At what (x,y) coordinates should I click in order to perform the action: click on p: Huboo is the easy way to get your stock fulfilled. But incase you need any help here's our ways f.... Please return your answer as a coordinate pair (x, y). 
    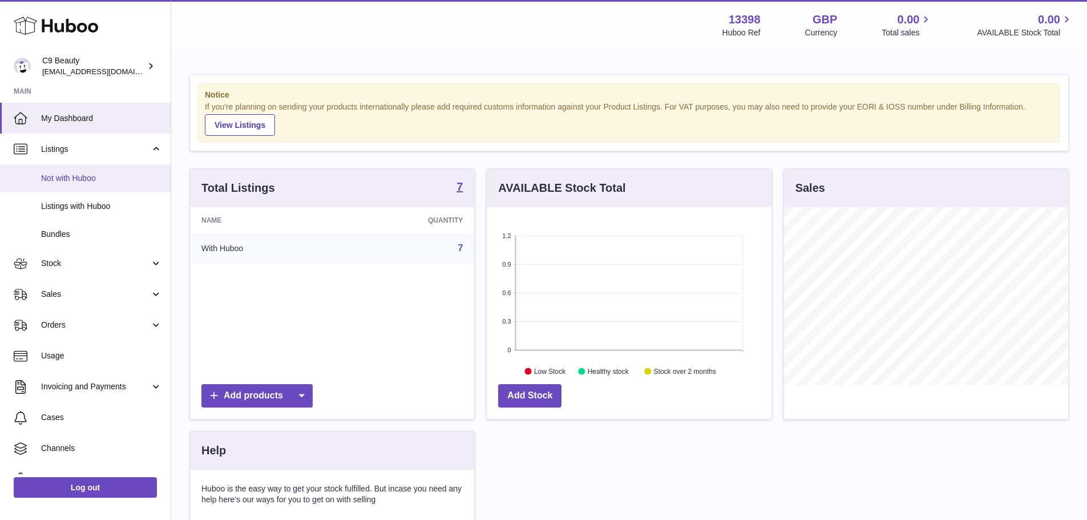
    Looking at the image, I should click on (332, 494).